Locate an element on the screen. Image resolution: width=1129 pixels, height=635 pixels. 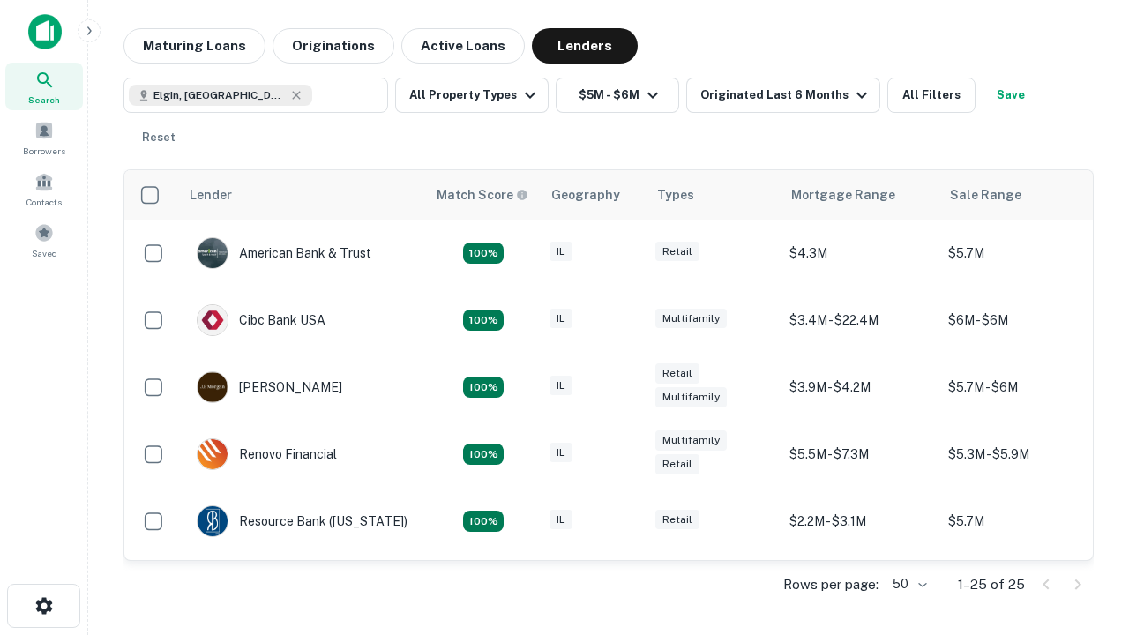
th: Mortgage Range is located at coordinates (860, 195).